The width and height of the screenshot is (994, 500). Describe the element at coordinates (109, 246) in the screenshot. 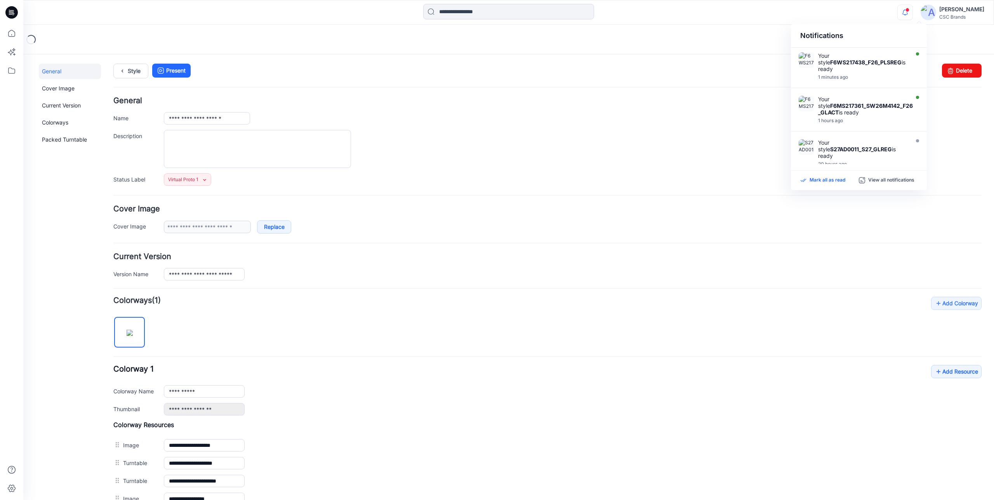

I see `strong: Colorways` at that location.